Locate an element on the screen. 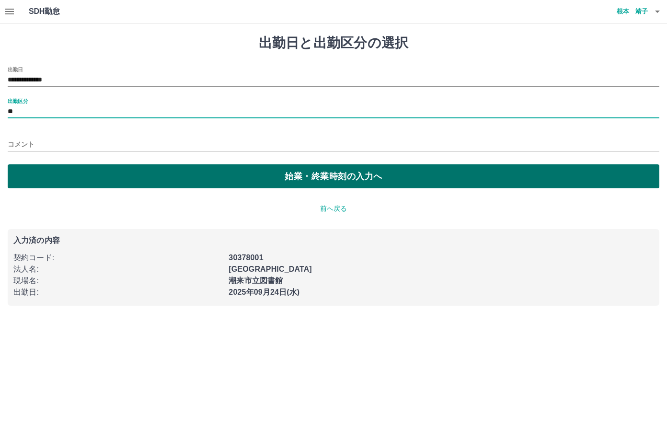 The image size is (667, 437). label: 出勤区分 is located at coordinates (18, 101).